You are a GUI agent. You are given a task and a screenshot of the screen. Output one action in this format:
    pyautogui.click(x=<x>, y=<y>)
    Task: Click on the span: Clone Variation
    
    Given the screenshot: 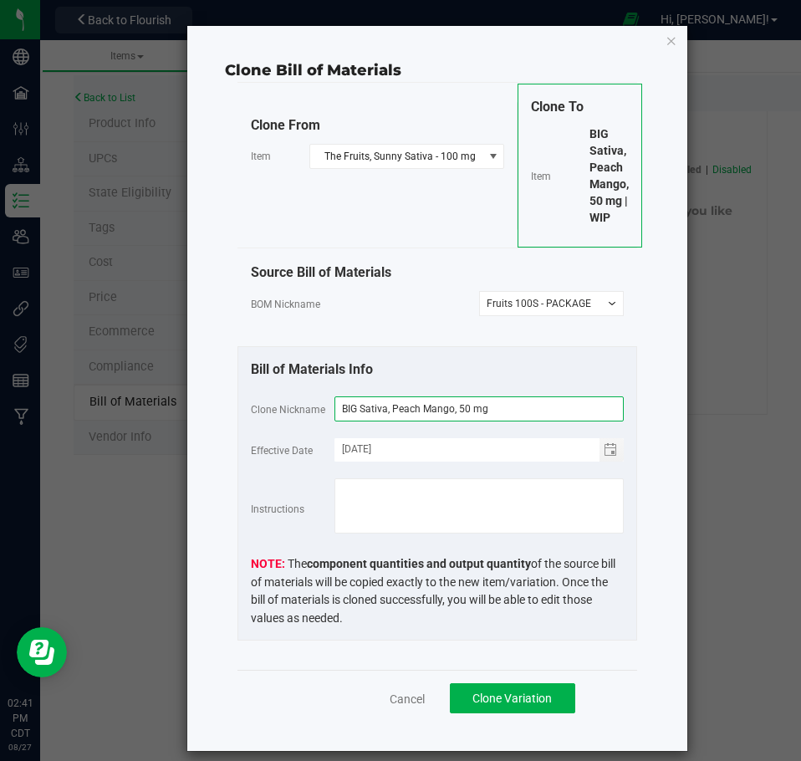 What is the action you would take?
    pyautogui.click(x=512, y=698)
    